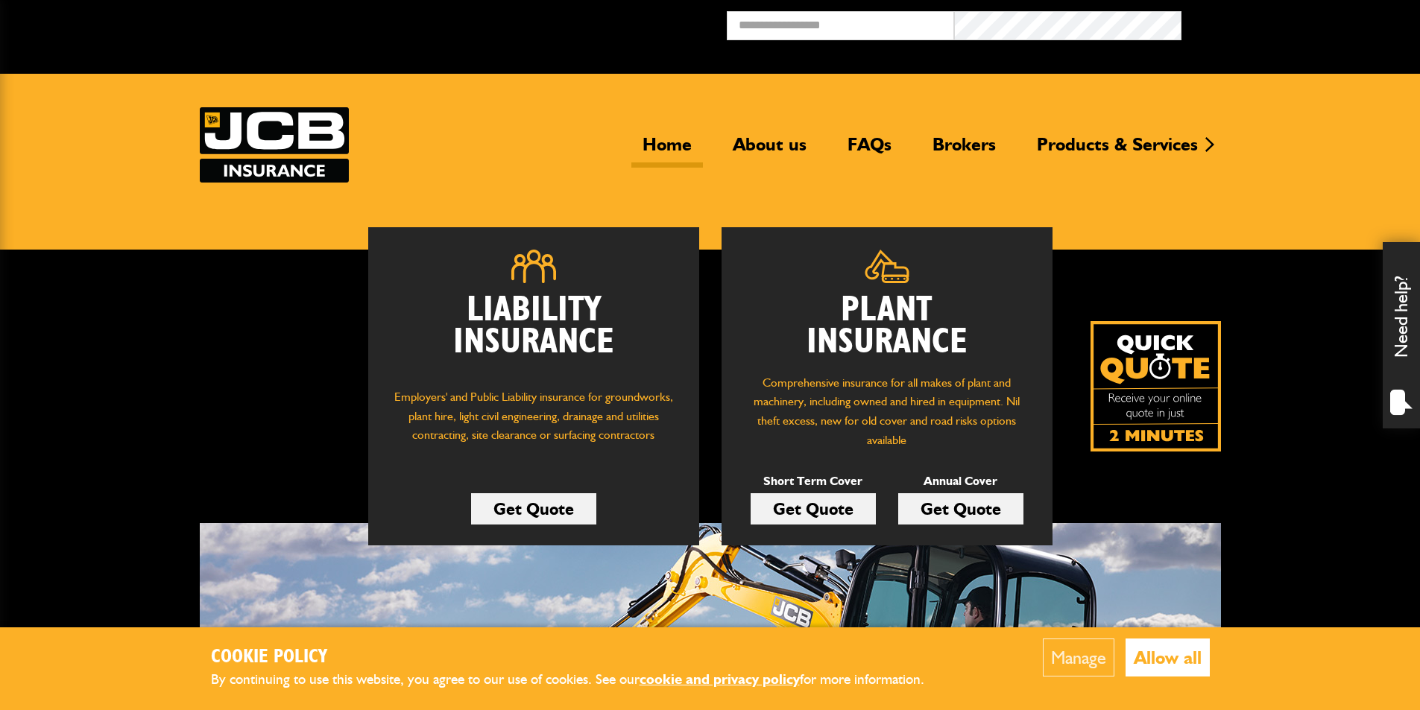  I want to click on h2: Cookie Policy, so click(580, 657).